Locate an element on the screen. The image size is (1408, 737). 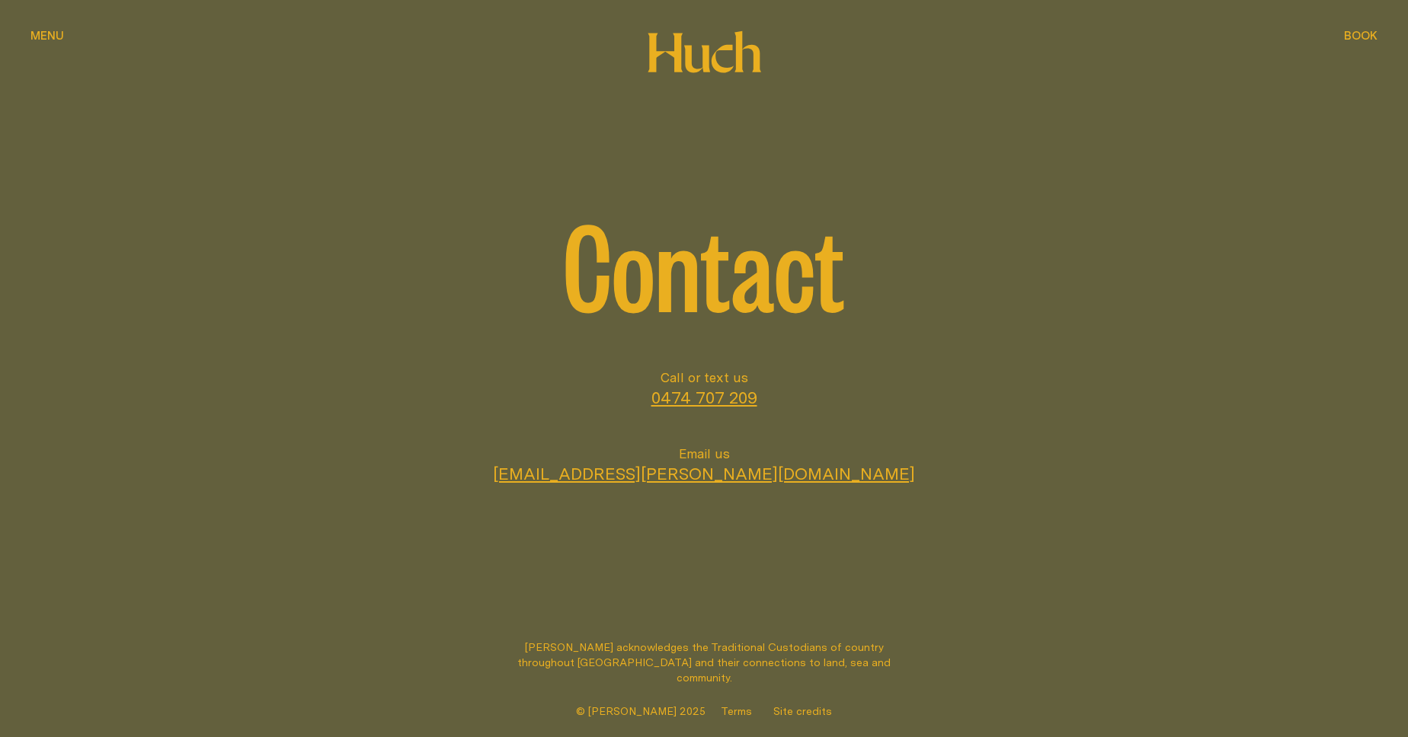
span: Contact is located at coordinates (704, 262).